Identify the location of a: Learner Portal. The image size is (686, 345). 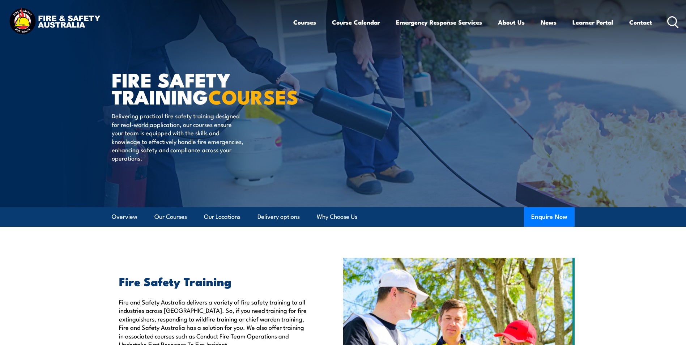
(592, 22).